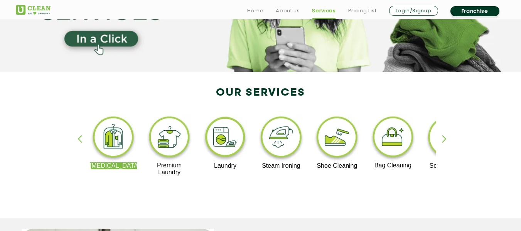 The image size is (521, 231). What do you see at coordinates (475, 11) in the screenshot?
I see `a: Franchise` at bounding box center [475, 11].